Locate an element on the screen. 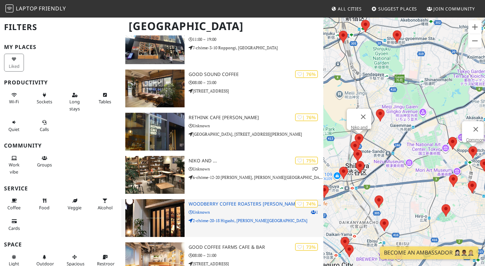 The height and width of the screenshot is (266, 485). a: Join Community is located at coordinates (451, 9).